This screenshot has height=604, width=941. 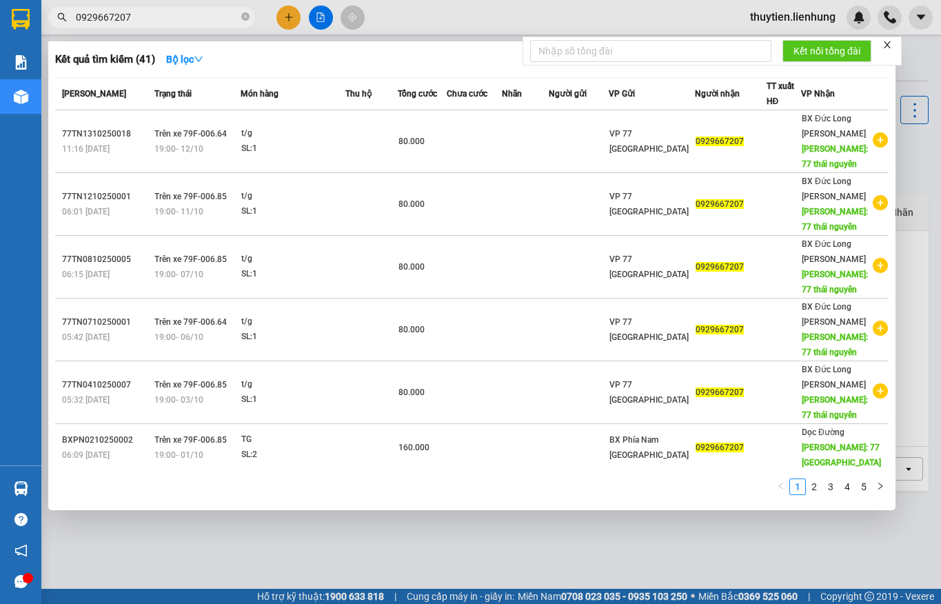 What do you see at coordinates (831, 487) in the screenshot?
I see `a: 3` at bounding box center [831, 487].